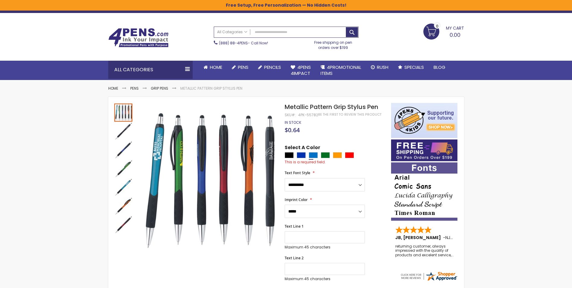 The image size is (572, 288). What do you see at coordinates (243, 67) in the screenshot?
I see `span: Pens` at bounding box center [243, 67].